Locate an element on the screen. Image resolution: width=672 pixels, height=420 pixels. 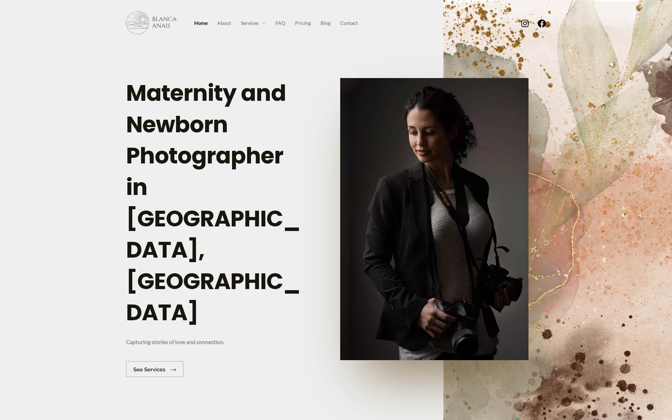
a: Instagram is located at coordinates (525, 23).